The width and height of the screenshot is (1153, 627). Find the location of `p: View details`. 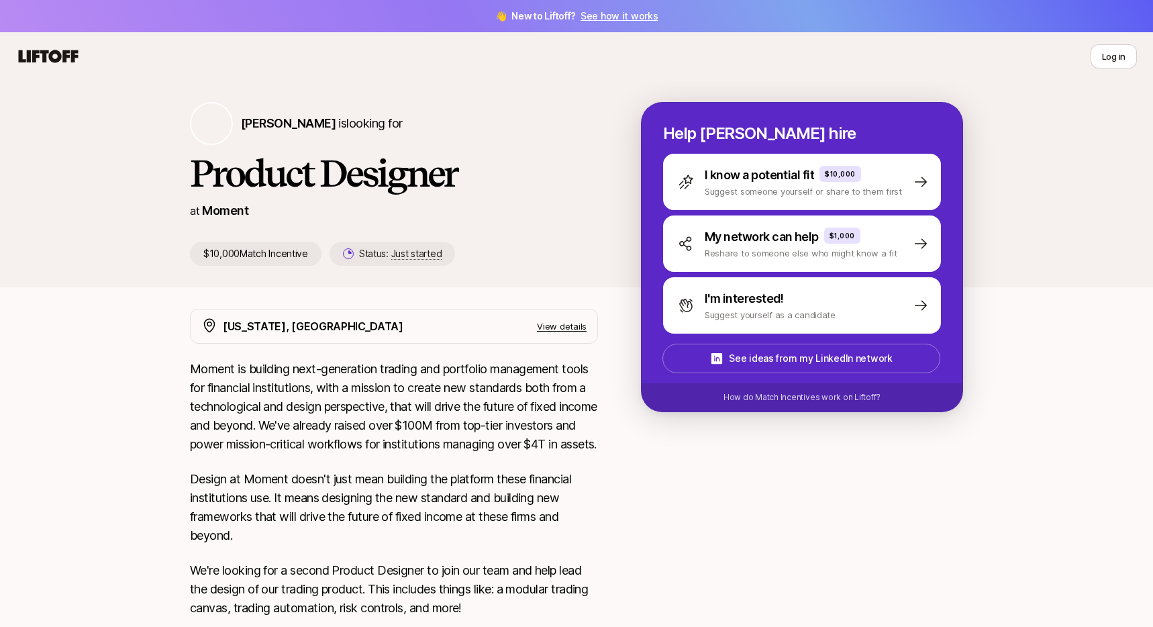

p: View details is located at coordinates (562, 326).